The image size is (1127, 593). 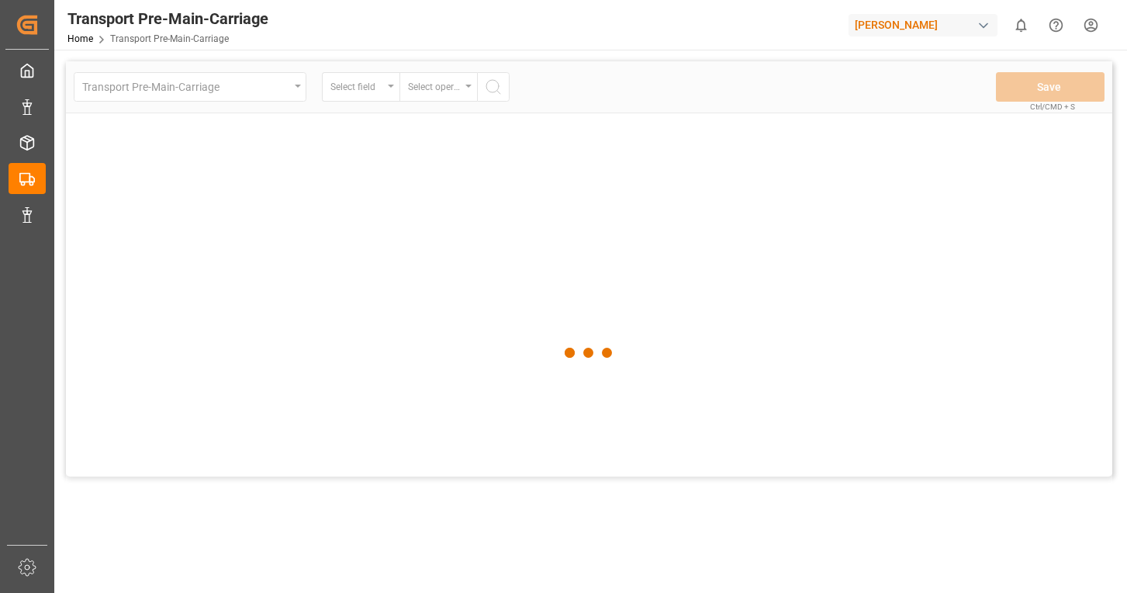 What do you see at coordinates (1021, 25) in the screenshot?
I see `button: show 0 new notifications` at bounding box center [1021, 25].